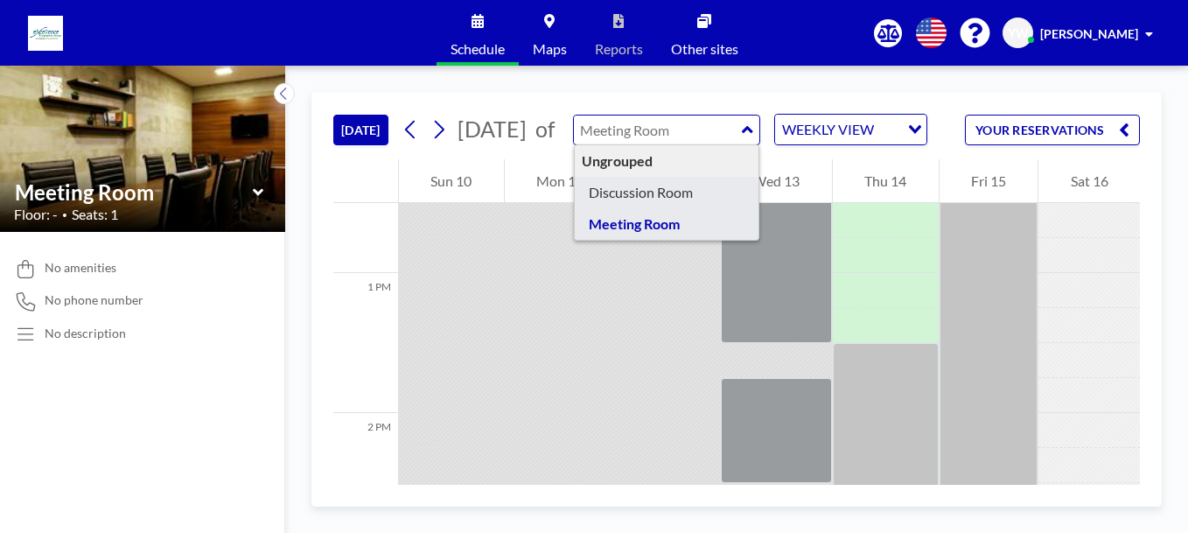 Image resolution: width=1188 pixels, height=533 pixels. Describe the element at coordinates (94, 300) in the screenshot. I see `span: No phone number` at that location.